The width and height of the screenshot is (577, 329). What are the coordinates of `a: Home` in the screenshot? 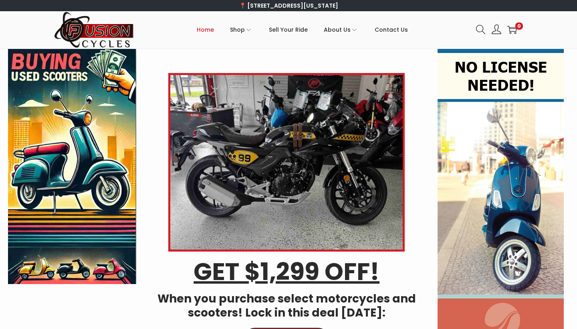 It's located at (205, 30).